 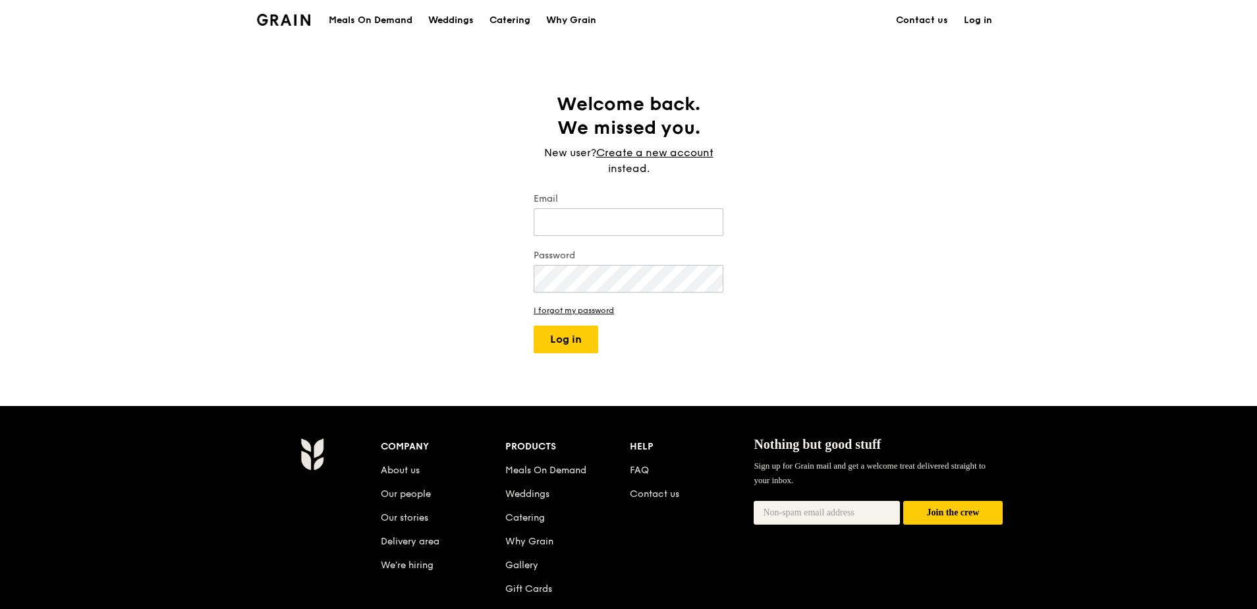 What do you see at coordinates (522, 564) in the screenshot?
I see `a: Gallery` at bounding box center [522, 564].